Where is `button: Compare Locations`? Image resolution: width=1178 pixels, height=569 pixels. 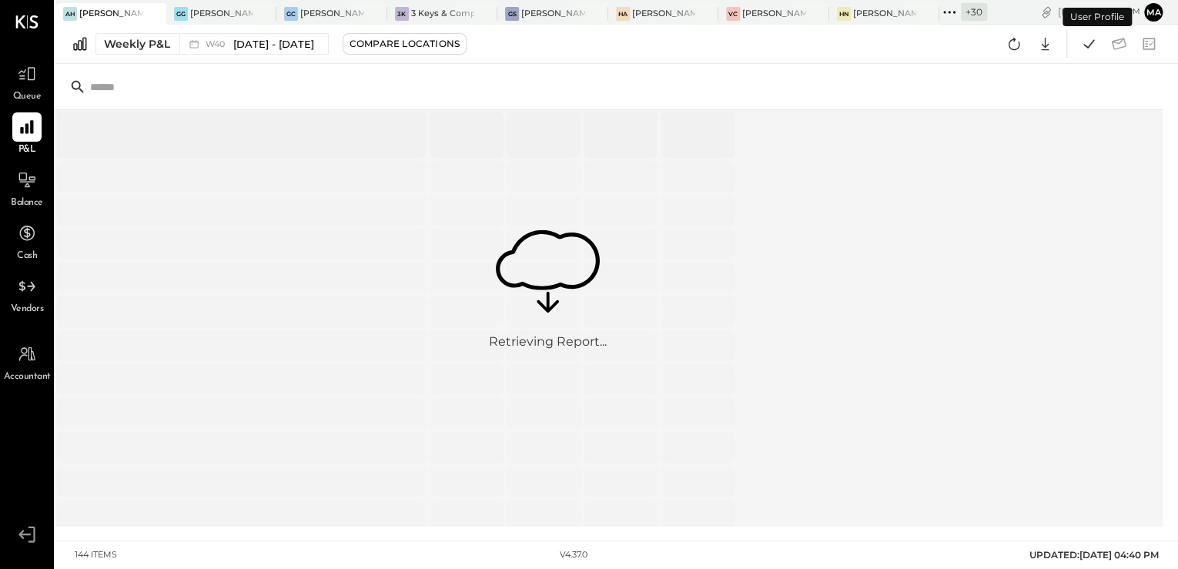 button: Compare Locations is located at coordinates (404, 44).